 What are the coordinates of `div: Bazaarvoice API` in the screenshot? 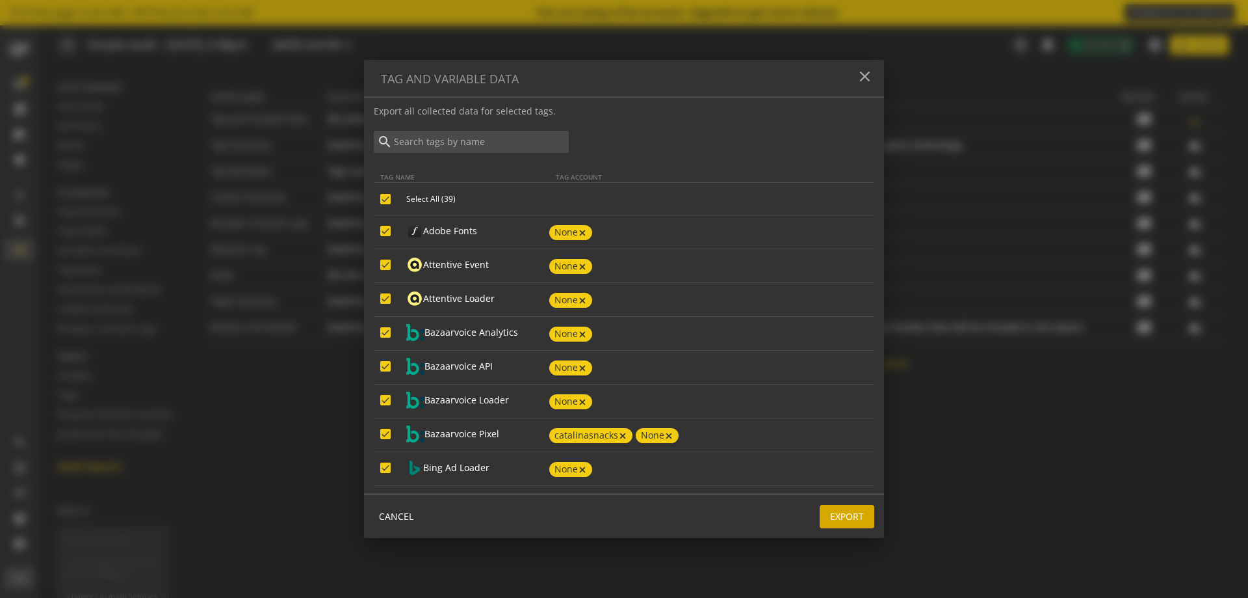 It's located at (458, 365).